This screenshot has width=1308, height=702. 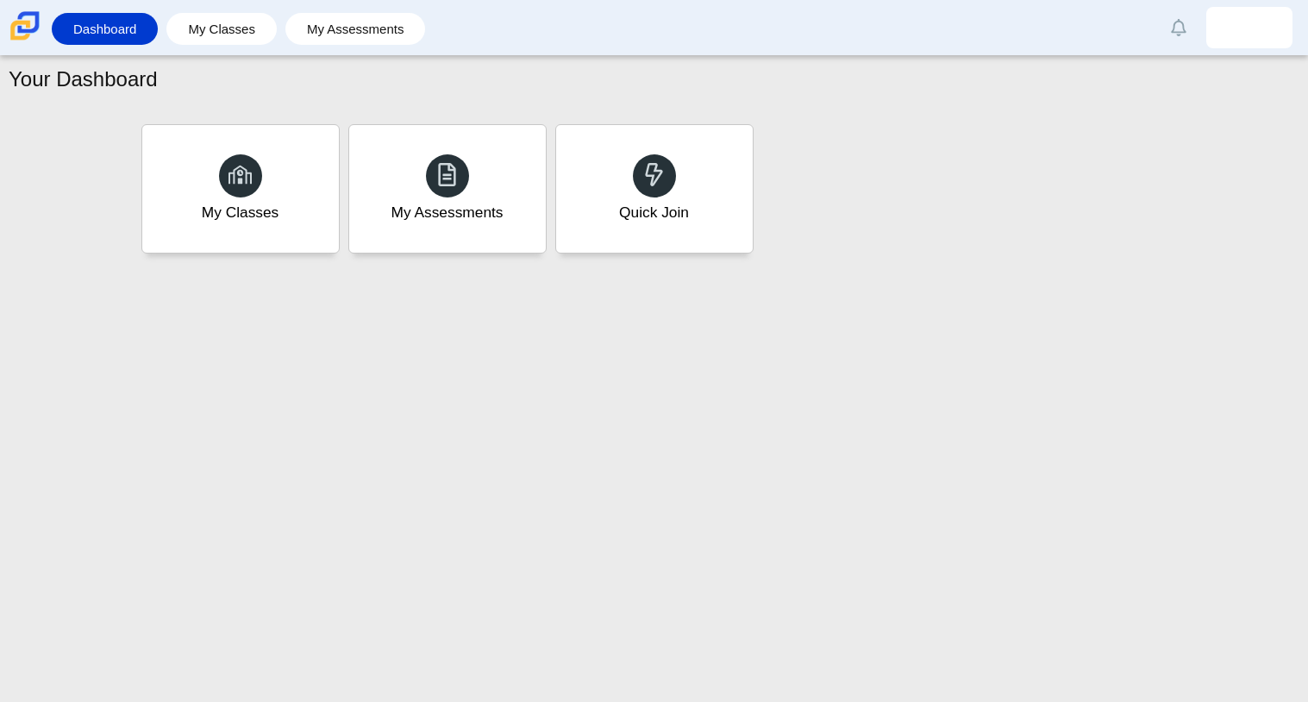 What do you see at coordinates (1250, 28) in the screenshot?
I see `a: montrevious.roby.cteZWE` at bounding box center [1250, 28].